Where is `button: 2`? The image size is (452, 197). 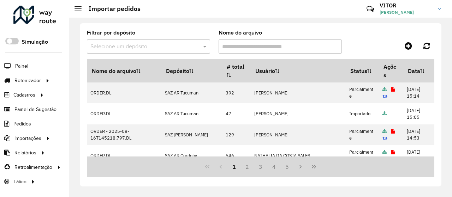 button: 2 is located at coordinates (247, 167).